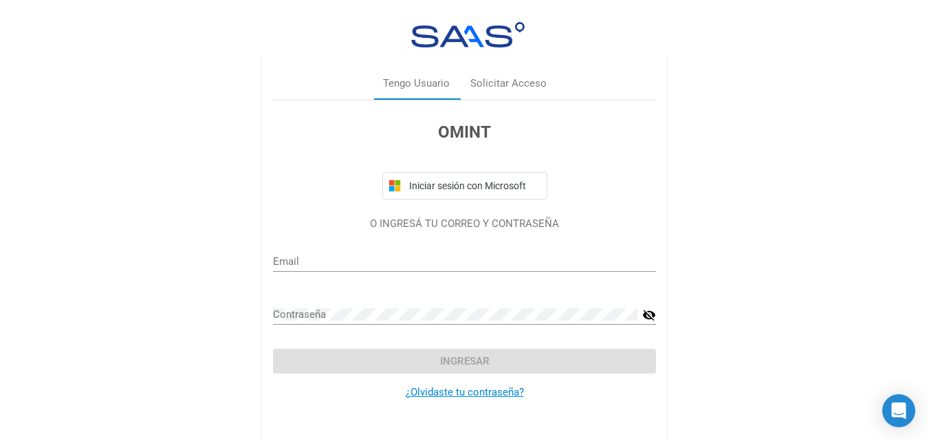 The height and width of the screenshot is (441, 929). Describe the element at coordinates (464, 361) in the screenshot. I see `button: Ingresar` at that location.